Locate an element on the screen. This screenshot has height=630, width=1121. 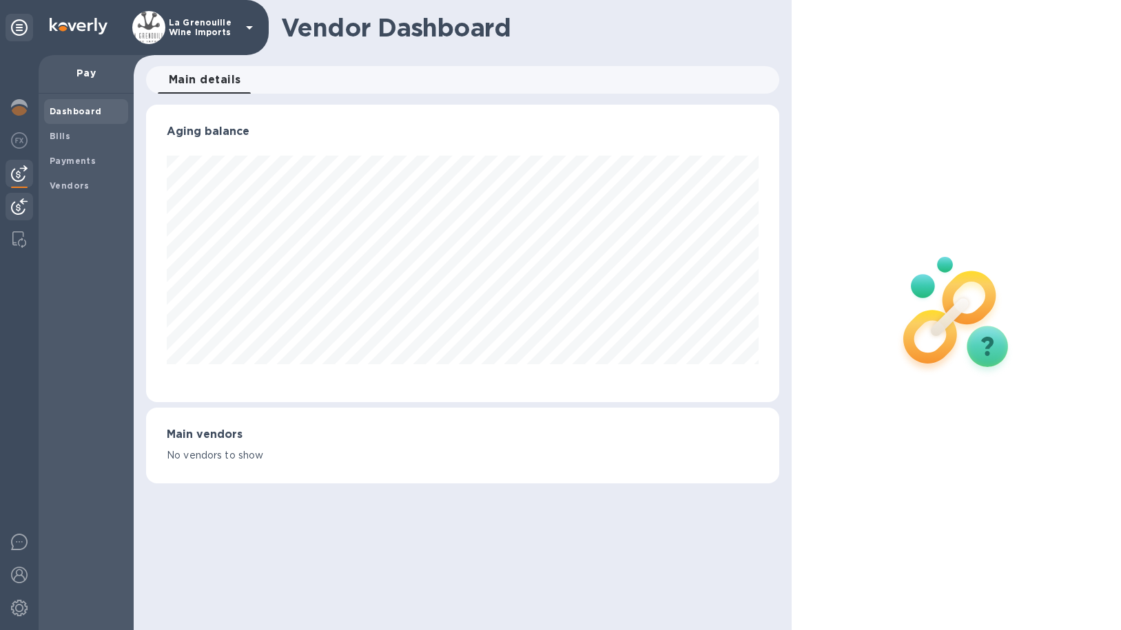
span: Main details is located at coordinates (205, 80).